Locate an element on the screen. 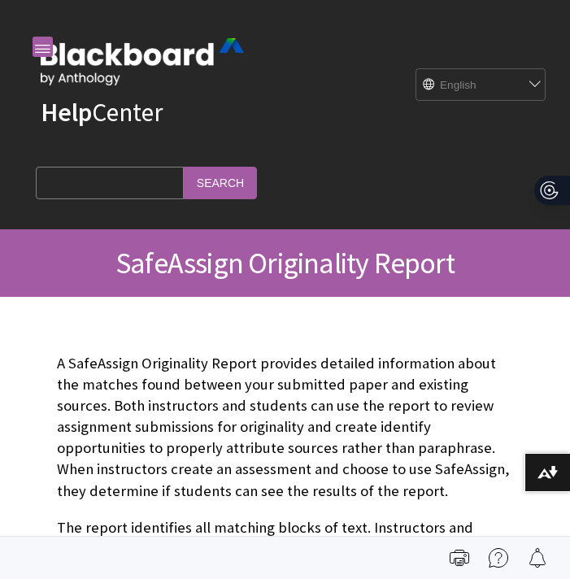  strong: Help is located at coordinates (66, 112).